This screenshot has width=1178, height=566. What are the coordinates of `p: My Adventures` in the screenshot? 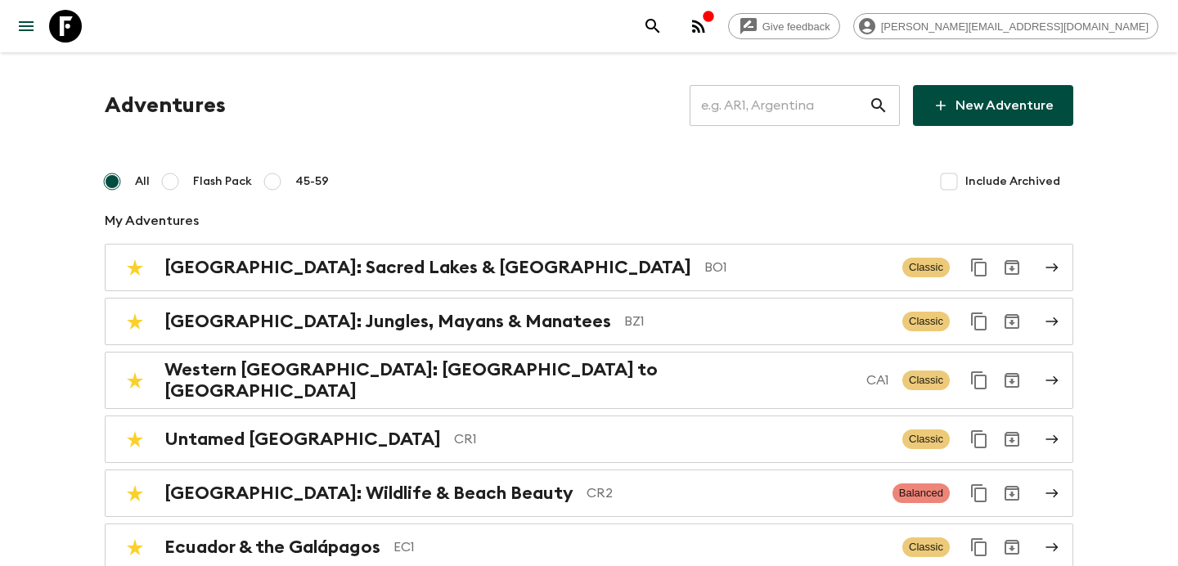 It's located at (589, 221).